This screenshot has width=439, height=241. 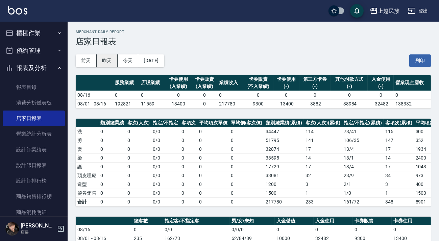 What do you see at coordinates (349, 104) in the screenshot?
I see `td: -38984` at bounding box center [349, 104].